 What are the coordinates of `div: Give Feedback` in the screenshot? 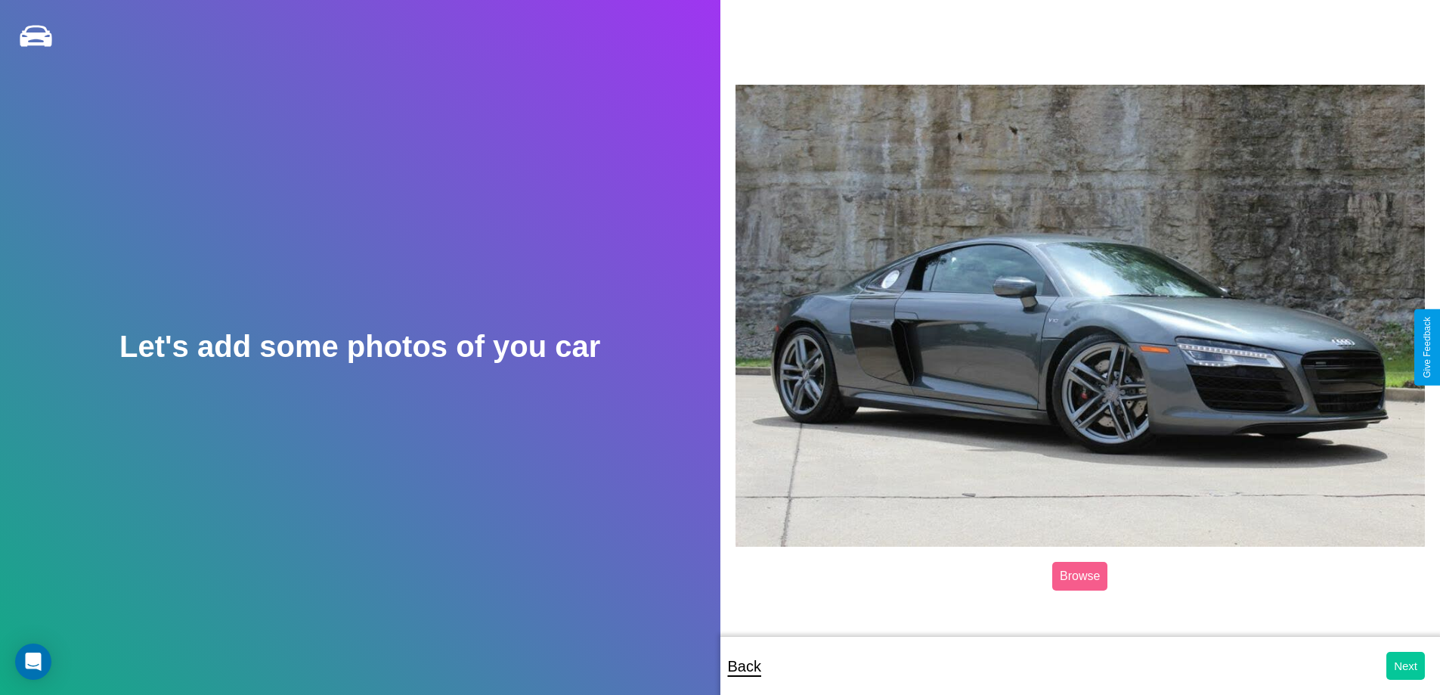 It's located at (1427, 347).